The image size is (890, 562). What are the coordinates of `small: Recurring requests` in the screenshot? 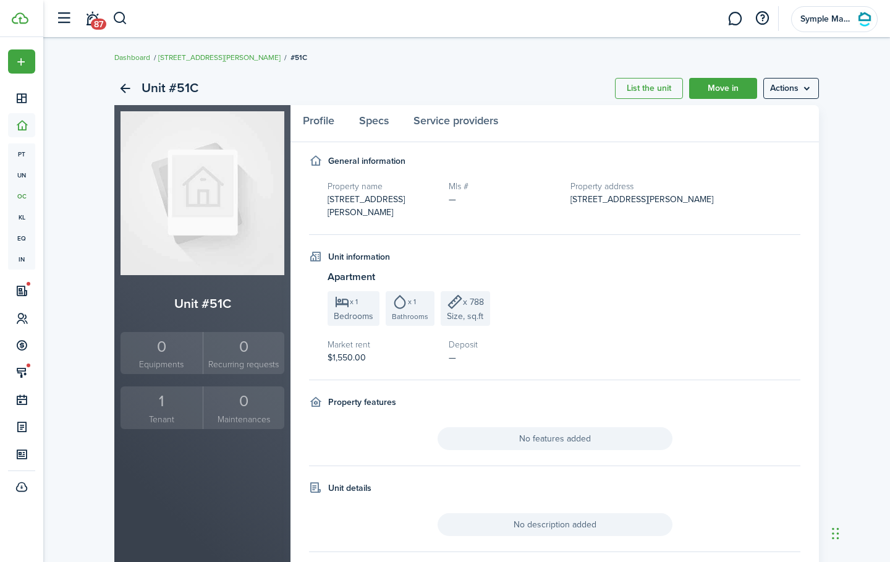 It's located at (244, 364).